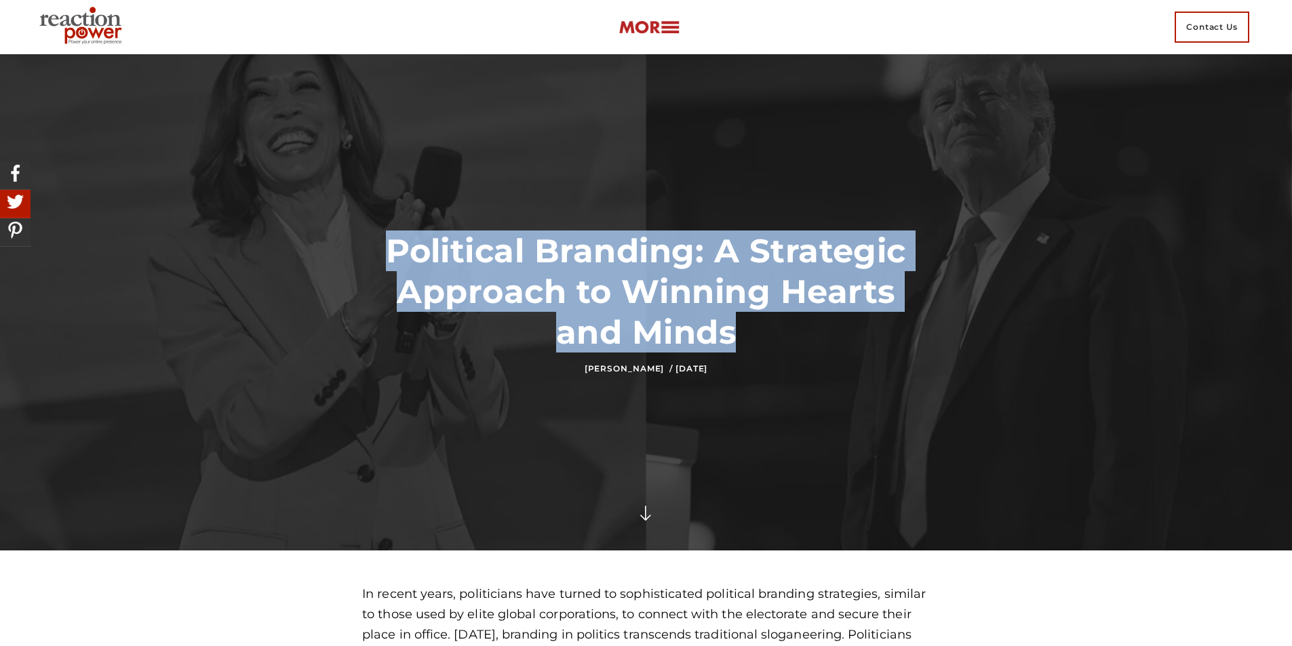 The height and width of the screenshot is (646, 1292). I want to click on img: more-btn.png, so click(649, 27).